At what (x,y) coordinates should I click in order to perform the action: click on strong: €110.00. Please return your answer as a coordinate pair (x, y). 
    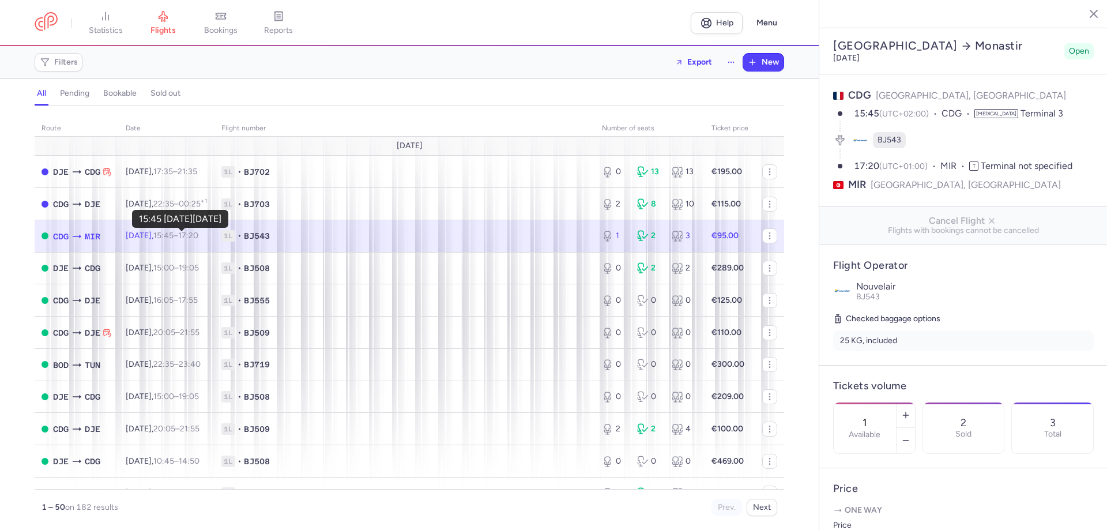
    Looking at the image, I should click on (727, 332).